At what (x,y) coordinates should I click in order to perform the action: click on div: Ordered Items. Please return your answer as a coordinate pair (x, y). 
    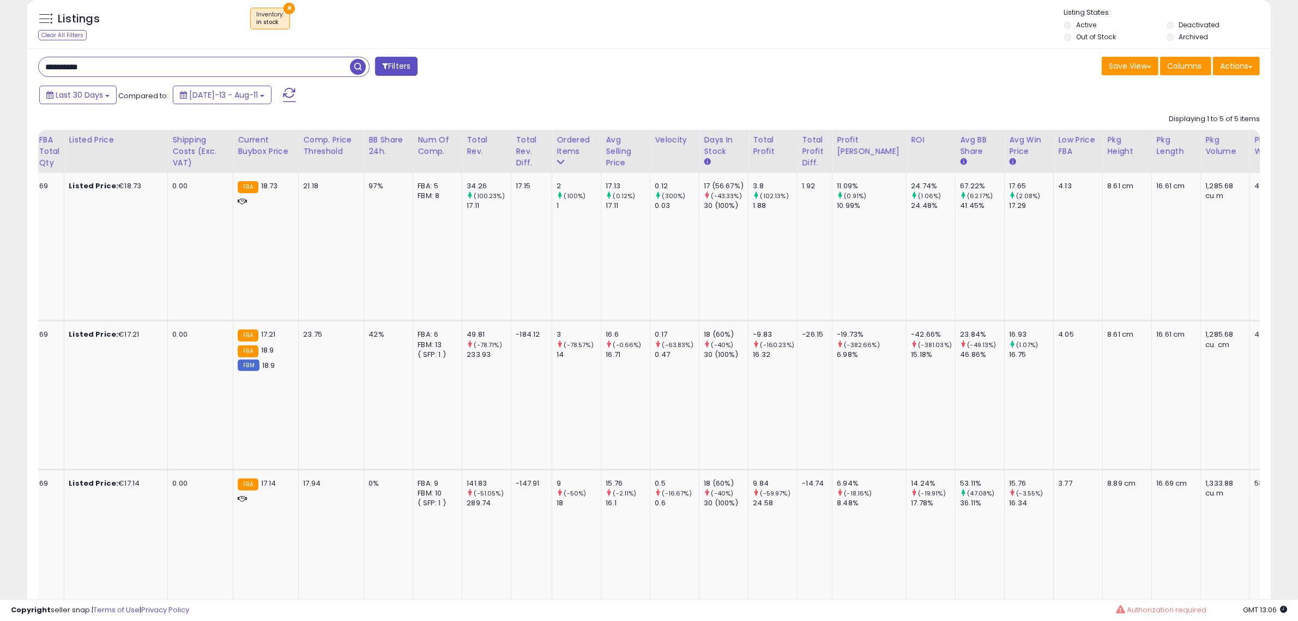
    Looking at the image, I should click on (576, 146).